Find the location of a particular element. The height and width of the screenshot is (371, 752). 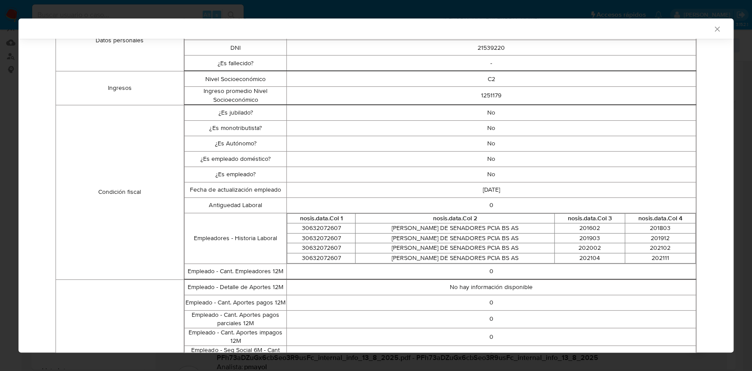

th: nosis.data.Col 3 is located at coordinates (590, 218).